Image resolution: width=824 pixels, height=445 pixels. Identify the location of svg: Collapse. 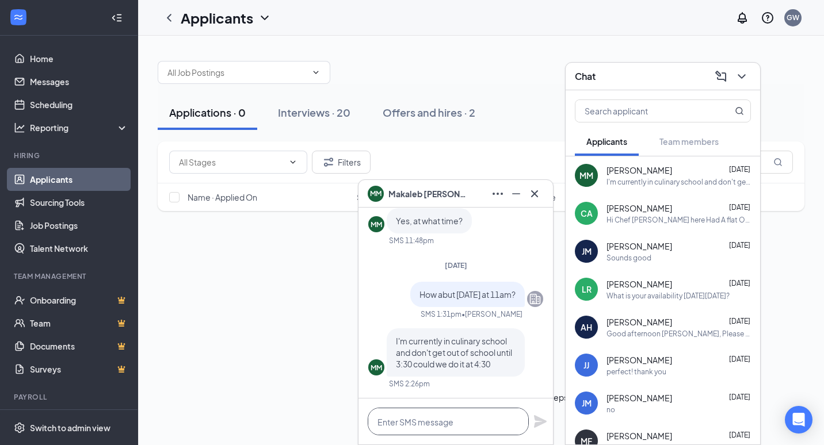
(117, 18).